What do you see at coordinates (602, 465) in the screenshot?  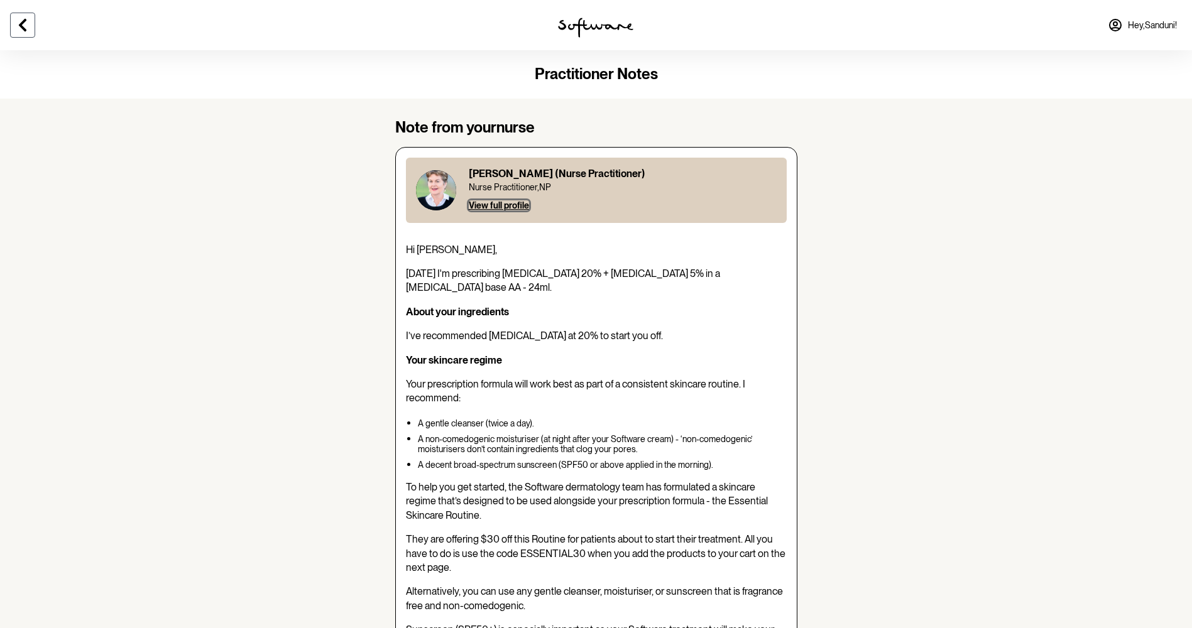 I see `p: A decent broad-spectrum sunscreen (SPF50 or above applied in the morning).` at bounding box center [602, 465].